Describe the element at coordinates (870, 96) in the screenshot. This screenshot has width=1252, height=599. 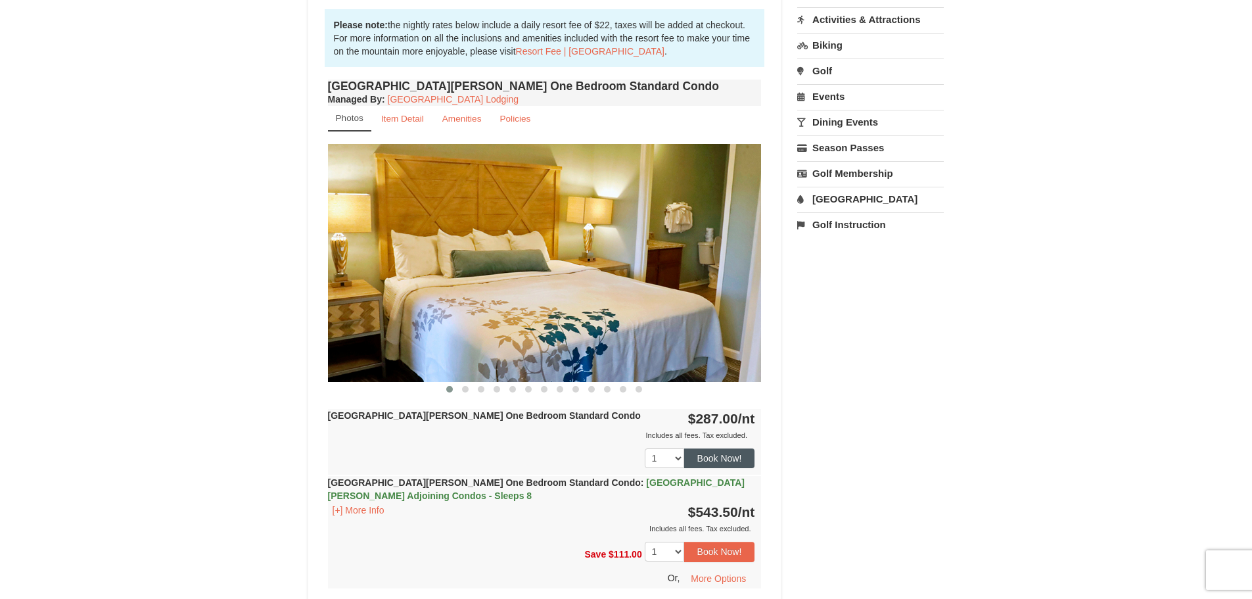
I see `a: Events` at that location.